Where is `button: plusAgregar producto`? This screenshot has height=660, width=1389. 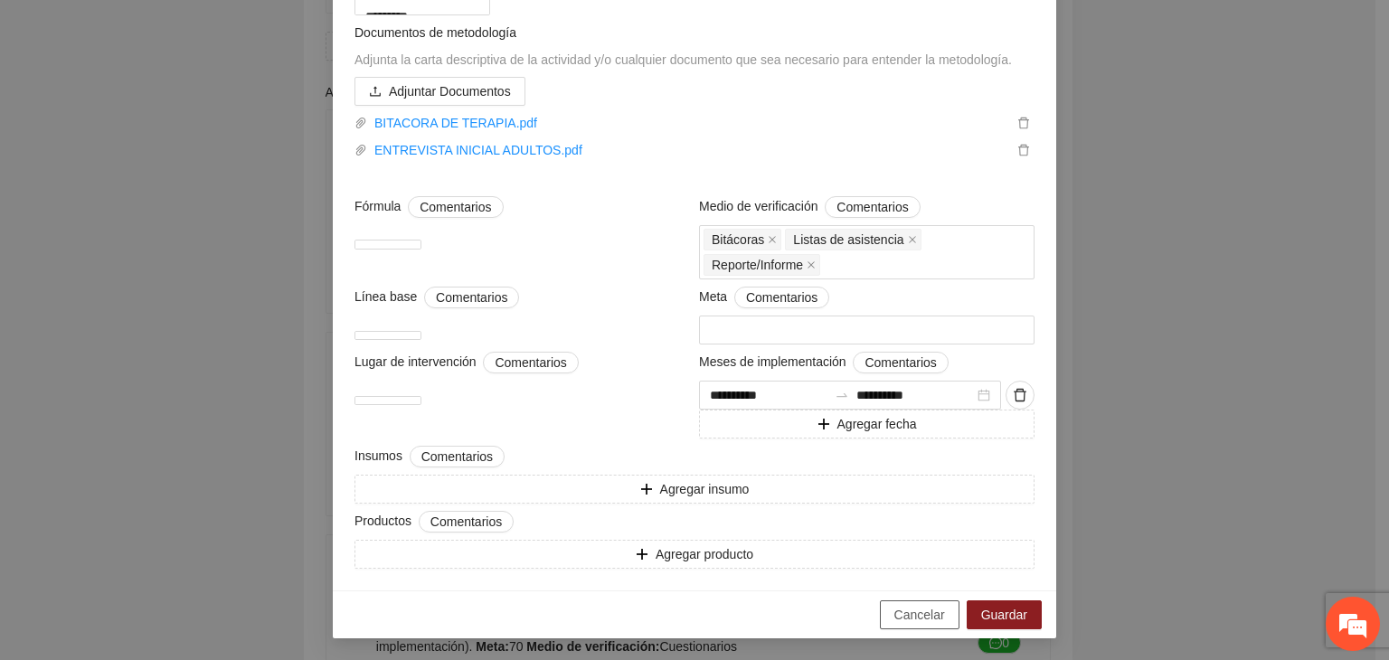
button: plusAgregar producto is located at coordinates (695, 555).